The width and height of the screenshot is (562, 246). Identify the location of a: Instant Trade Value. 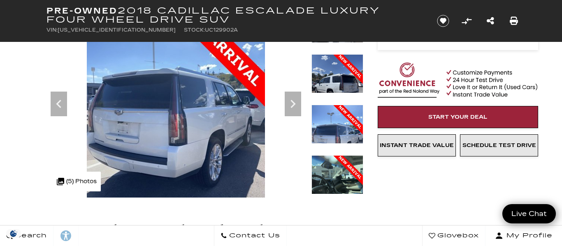
(417, 146).